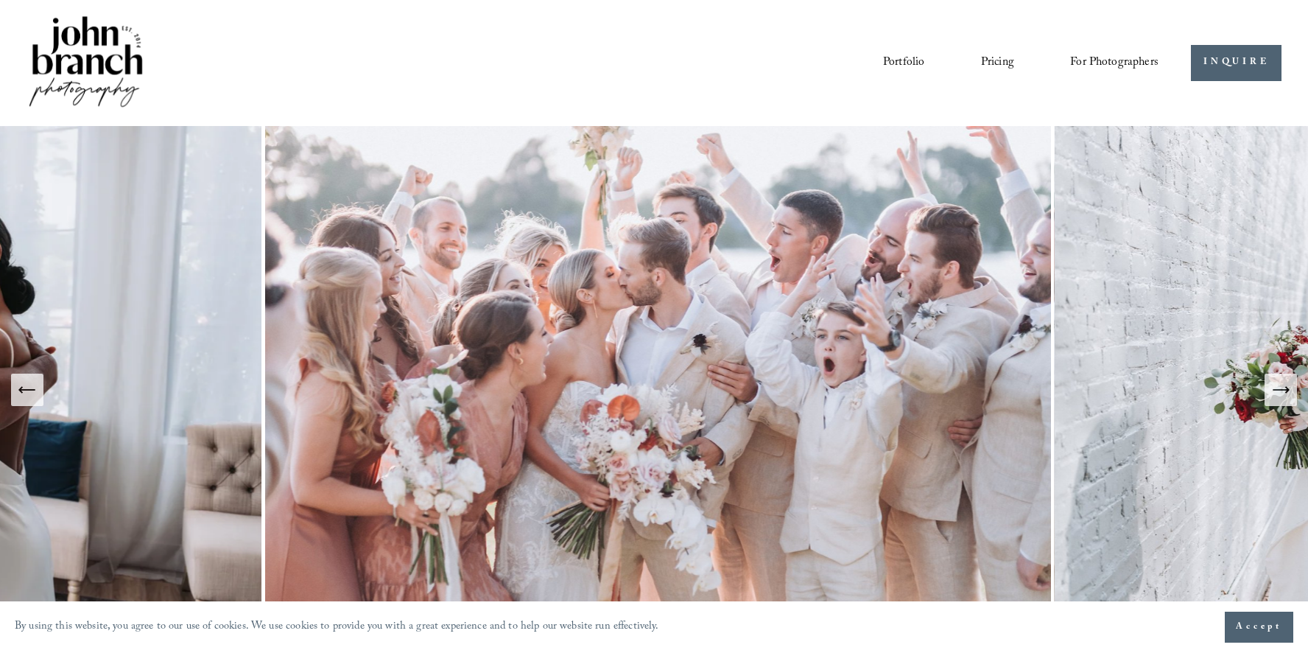  Describe the element at coordinates (1114, 63) in the screenshot. I see `a: folder dropdown` at that location.